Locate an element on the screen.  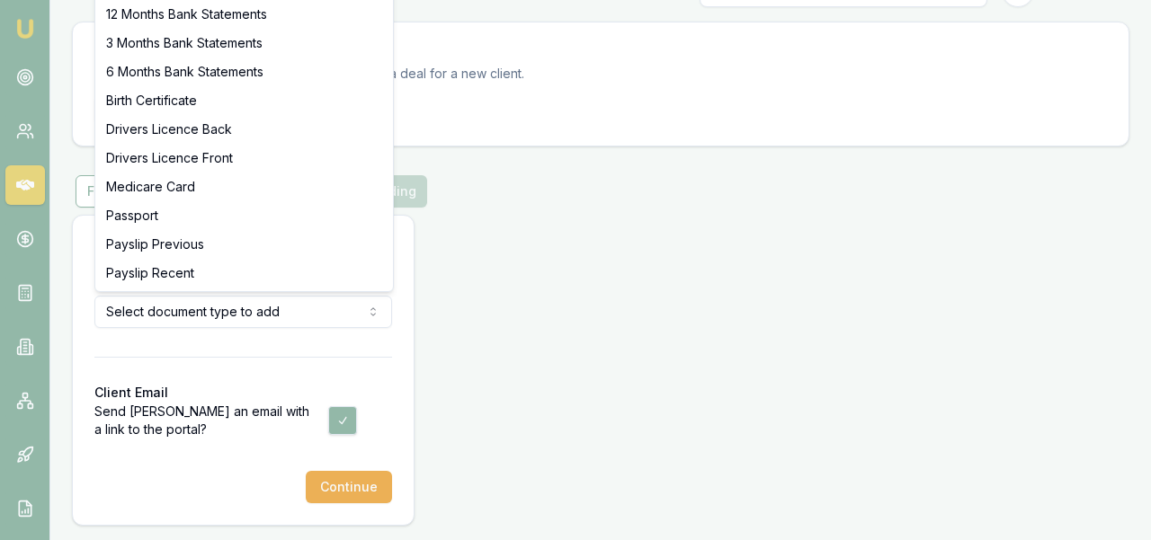
span: Payslip Recent is located at coordinates (150, 273).